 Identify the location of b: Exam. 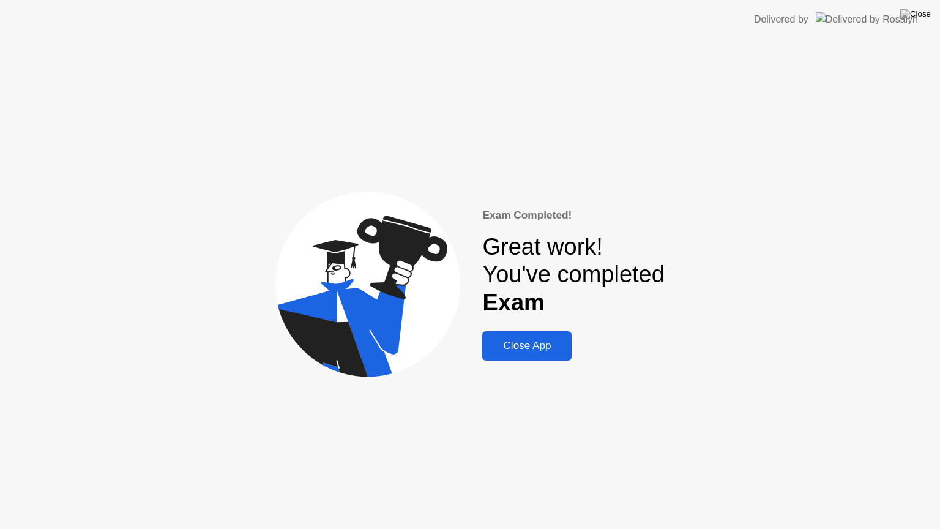
(513, 302).